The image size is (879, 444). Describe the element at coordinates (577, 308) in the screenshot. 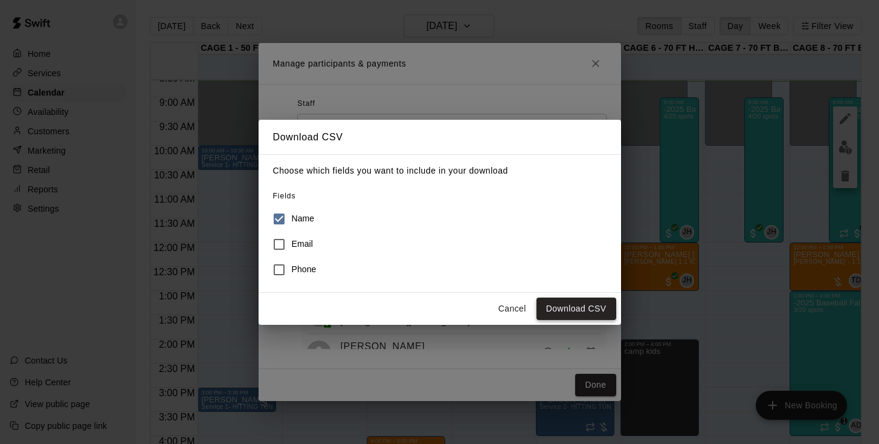

I see `button: Download CSV` at that location.